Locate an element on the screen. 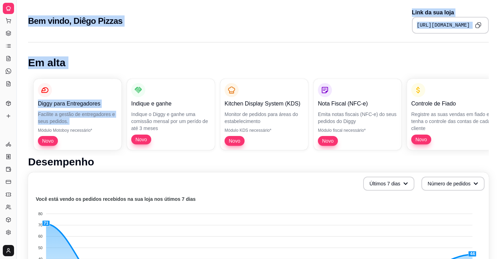 This screenshot has width=500, height=259. p: Controle de Fiado is located at coordinates (451, 104).